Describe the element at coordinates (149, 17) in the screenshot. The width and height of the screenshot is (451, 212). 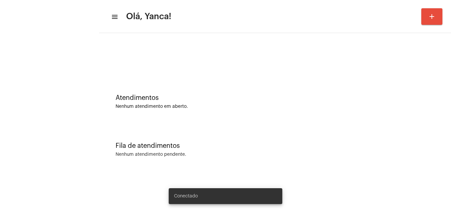
I see `span: Olá, Yanca!` at that location.